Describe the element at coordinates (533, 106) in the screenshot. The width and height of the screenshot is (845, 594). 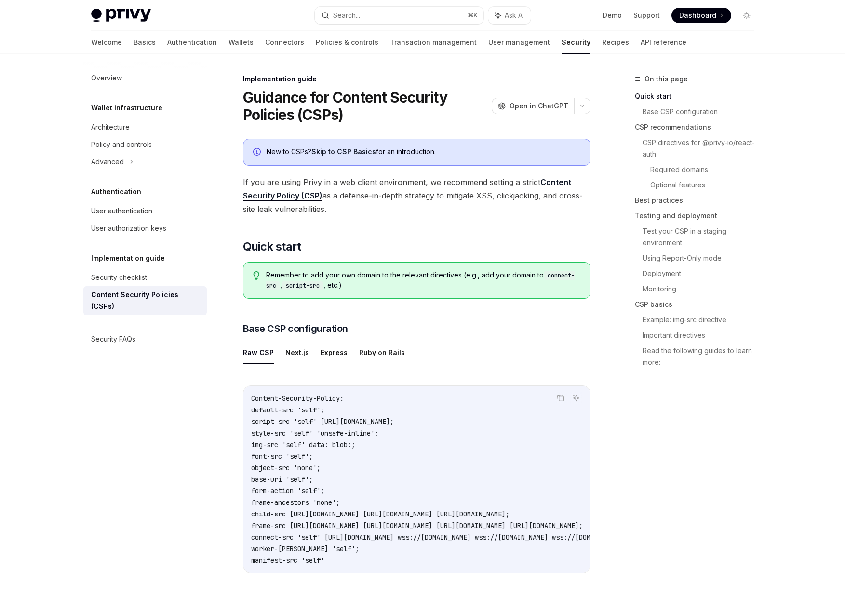
I see `button: Open in ChatGPT` at that location.